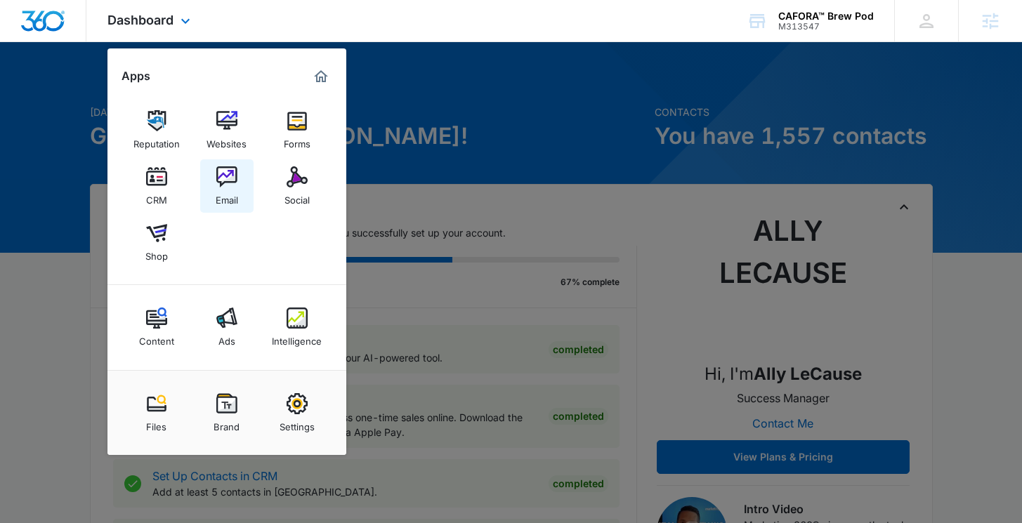 The image size is (1022, 523). I want to click on a: Brand, so click(227, 413).